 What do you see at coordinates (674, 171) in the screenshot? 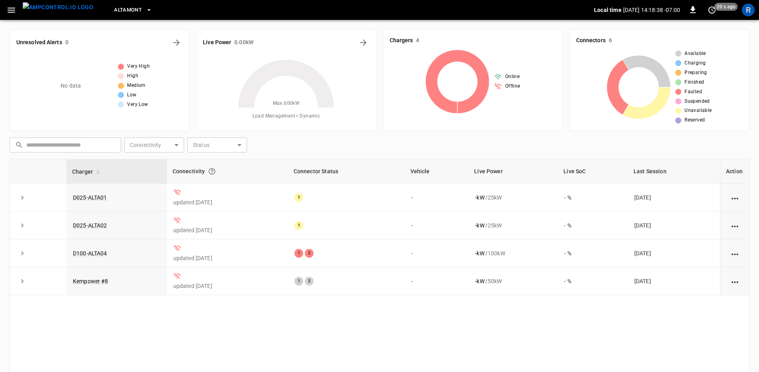
I see `th: Last Session` at bounding box center [674, 171].